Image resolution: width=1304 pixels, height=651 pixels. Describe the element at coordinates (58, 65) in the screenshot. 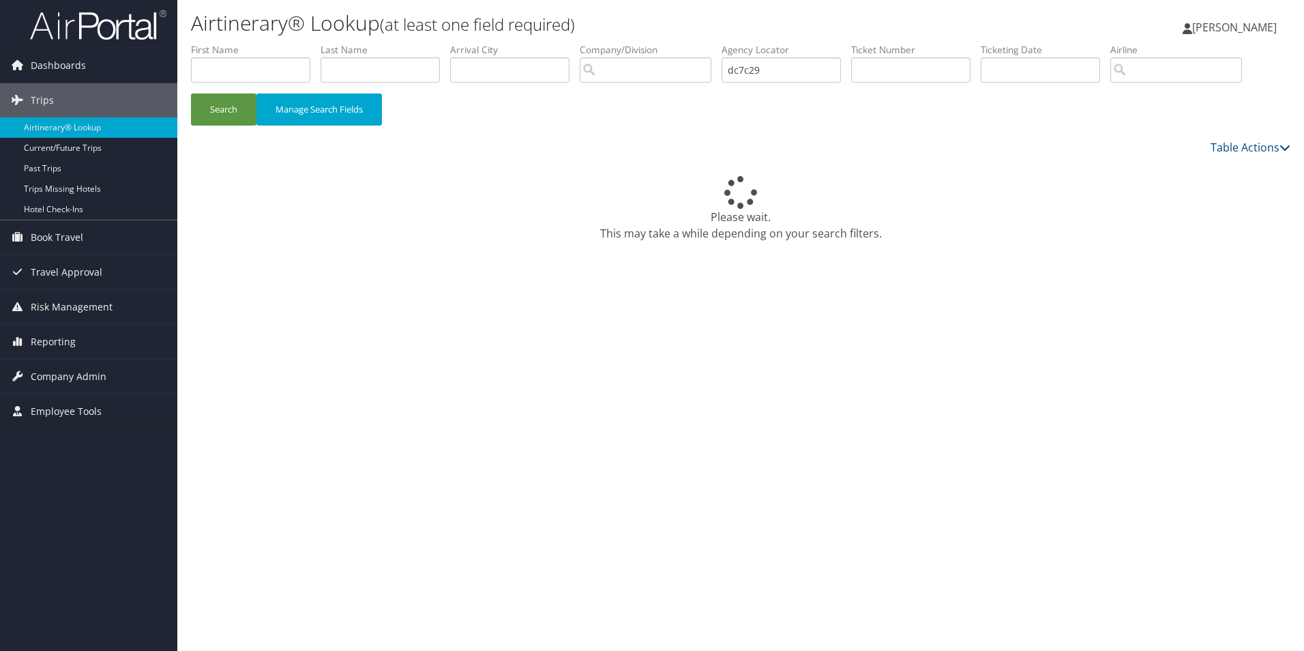

I see `span: Dashboards` at that location.